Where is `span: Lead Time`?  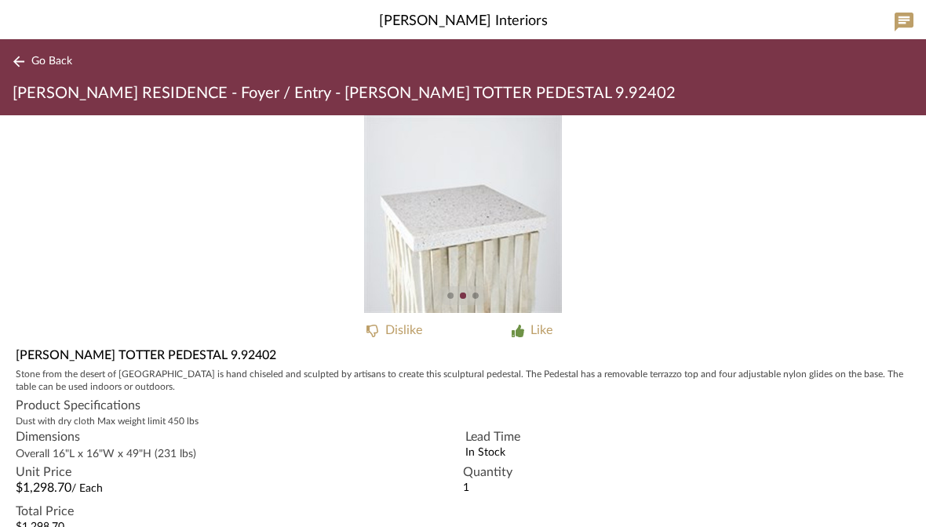 span: Lead Time is located at coordinates (687, 437).